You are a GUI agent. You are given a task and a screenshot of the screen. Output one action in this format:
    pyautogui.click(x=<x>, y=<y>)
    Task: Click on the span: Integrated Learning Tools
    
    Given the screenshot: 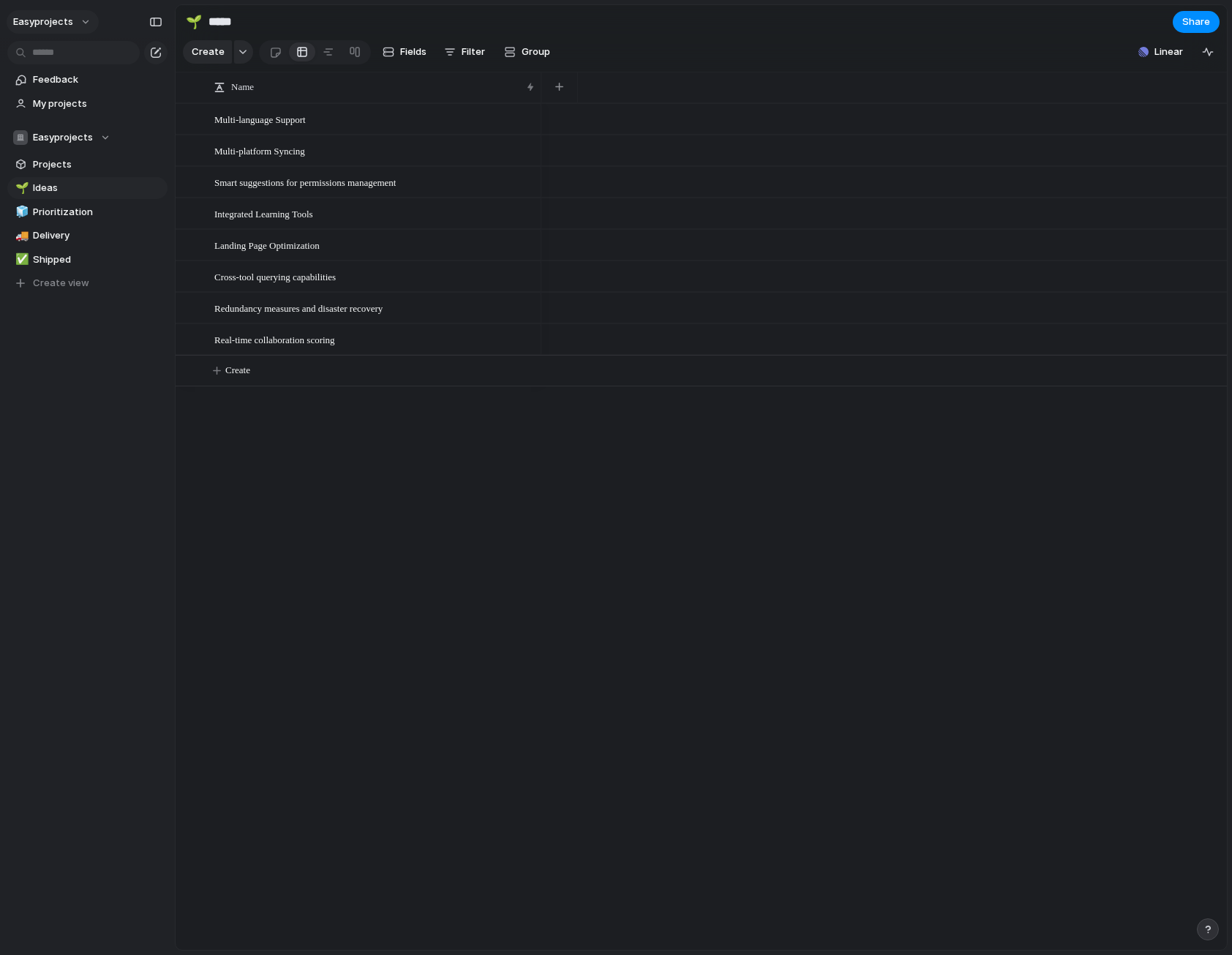 What is the action you would take?
    pyautogui.click(x=263, y=213)
    